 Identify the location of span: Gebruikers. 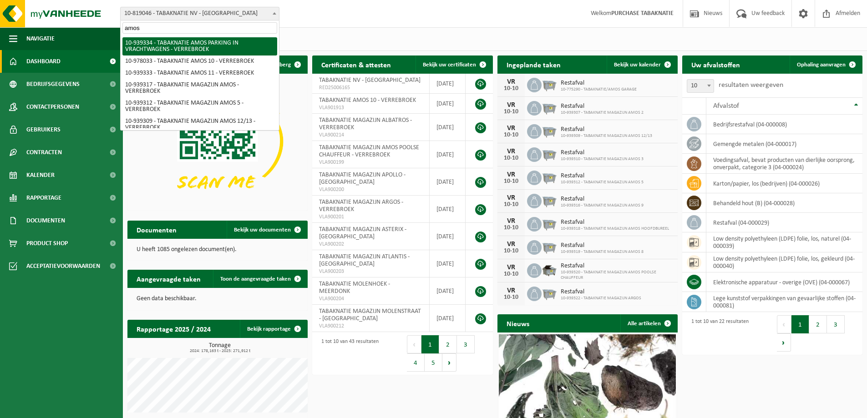
(43, 130).